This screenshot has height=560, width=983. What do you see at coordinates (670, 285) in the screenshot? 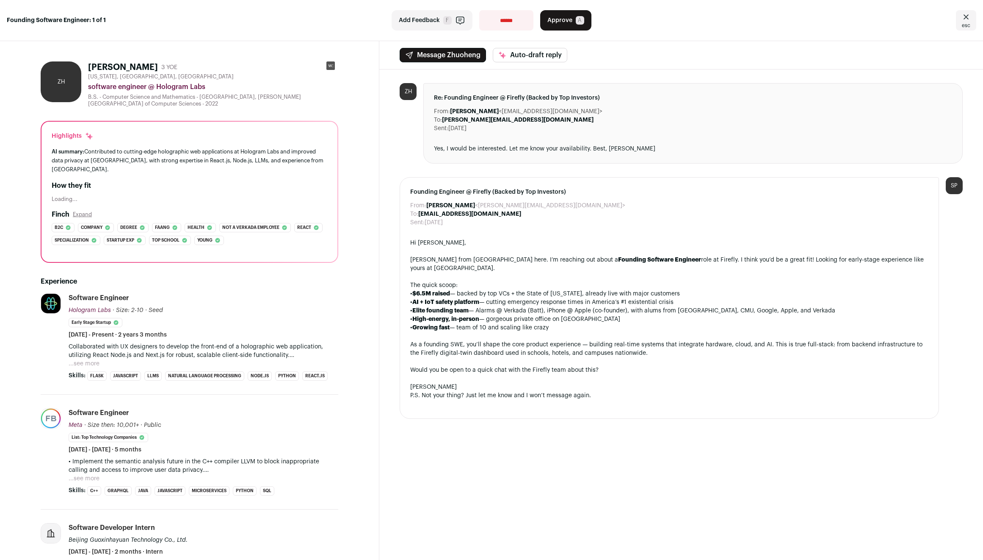
I see `div: The quick scoop:` at bounding box center [670, 285].